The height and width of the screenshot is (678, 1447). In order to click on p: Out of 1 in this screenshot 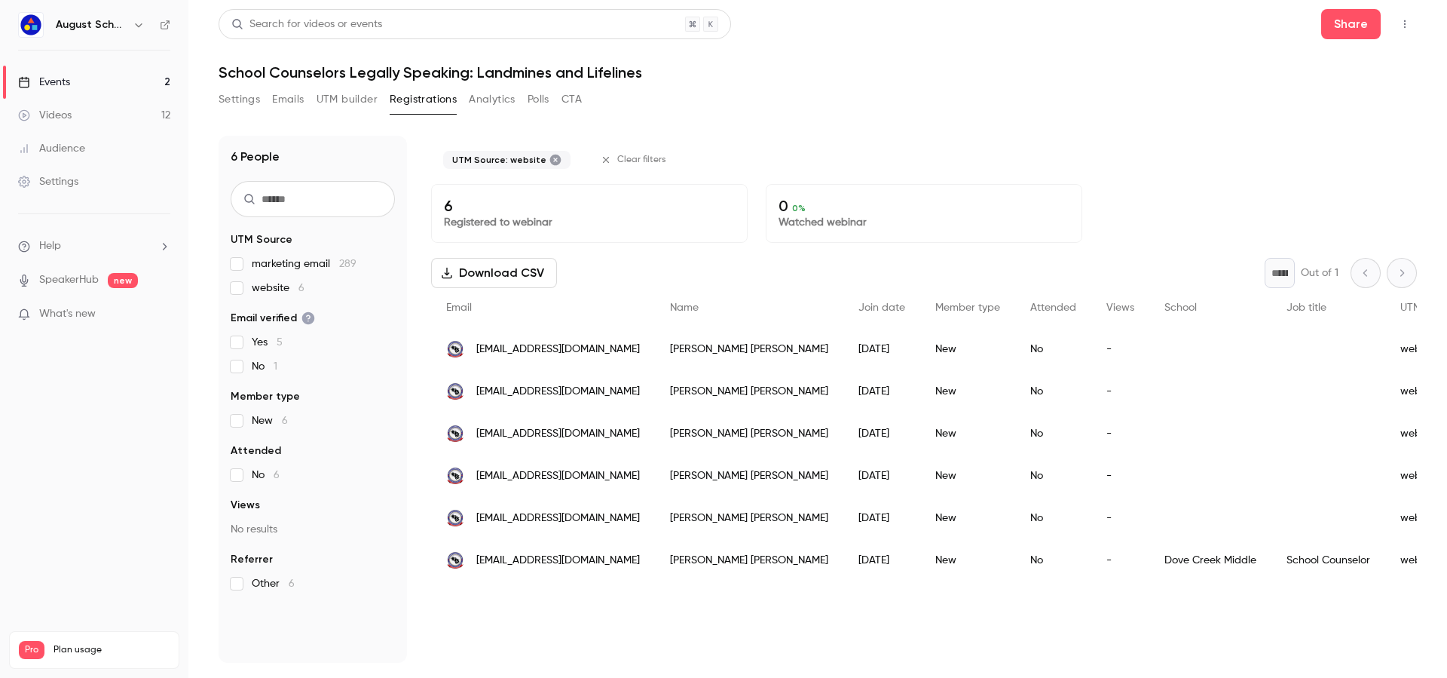, I will do `click(1320, 273)`.